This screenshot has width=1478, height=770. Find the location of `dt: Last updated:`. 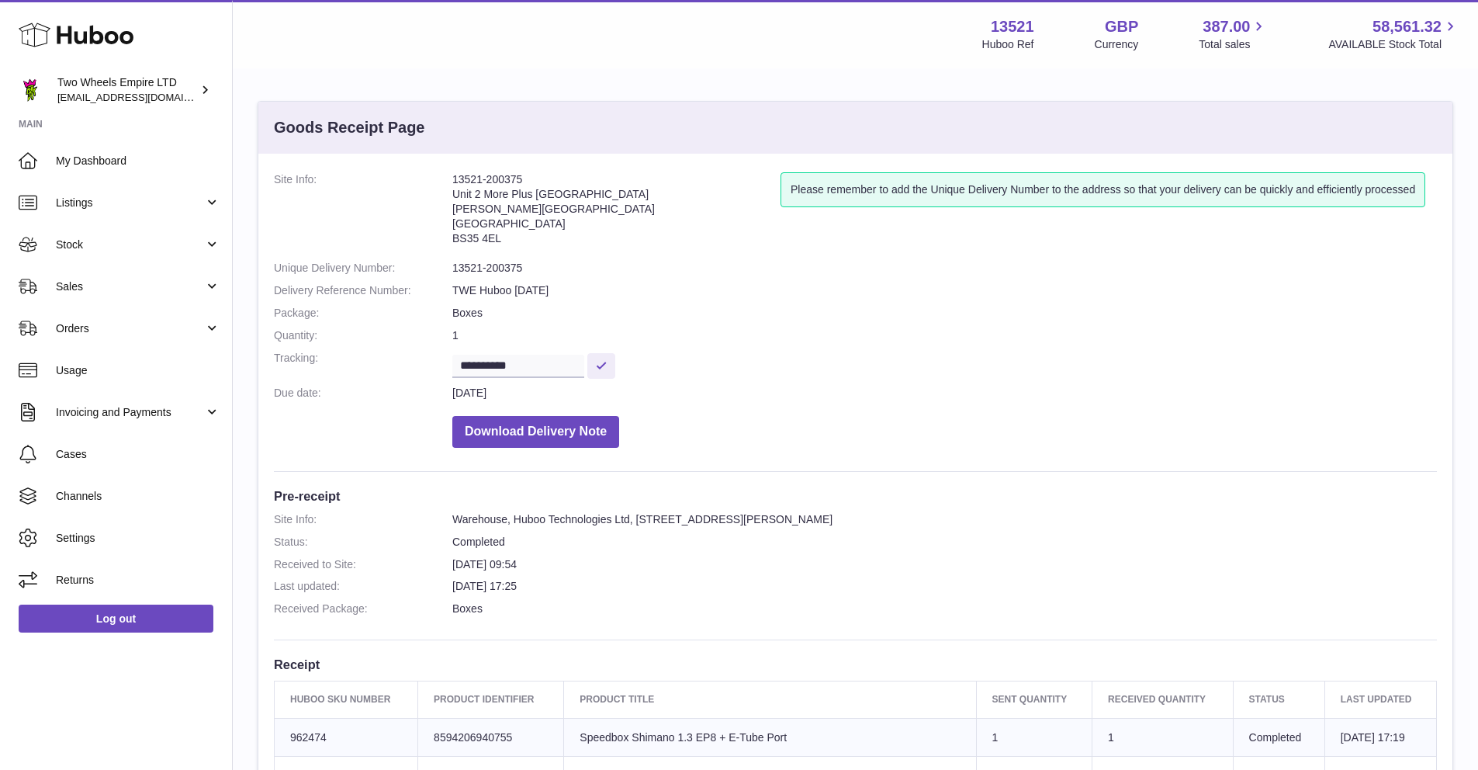

dt: Last updated: is located at coordinates (363, 586).